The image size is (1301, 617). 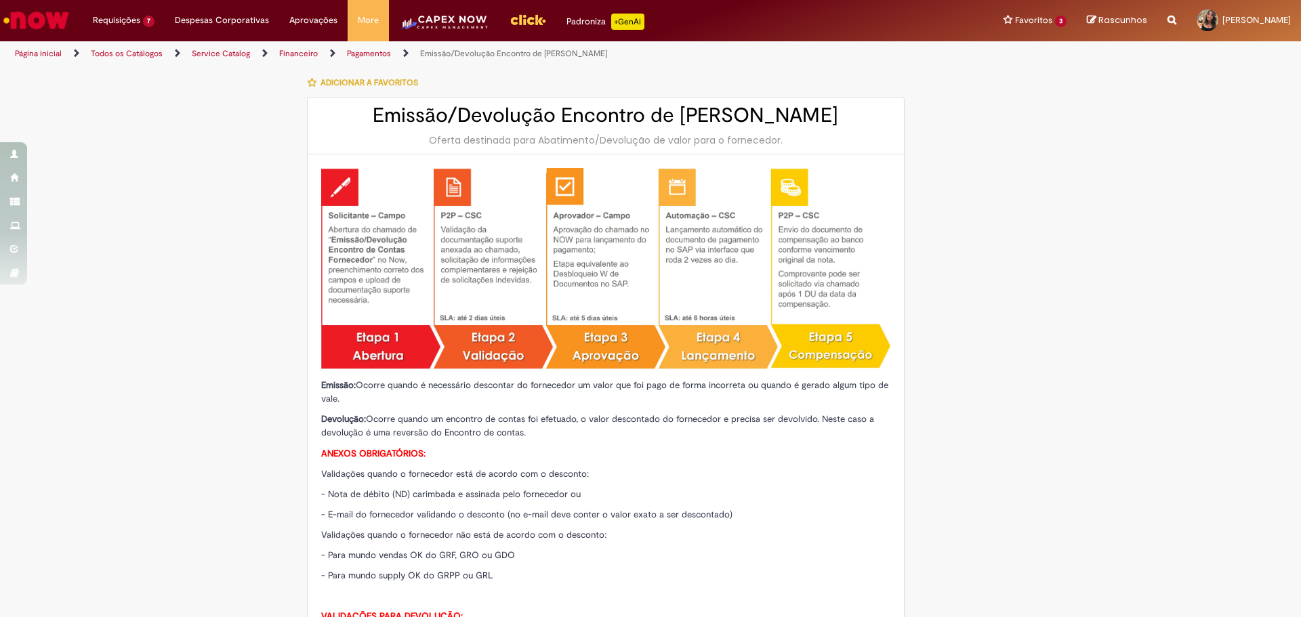 I want to click on span: More, so click(x=368, y=20).